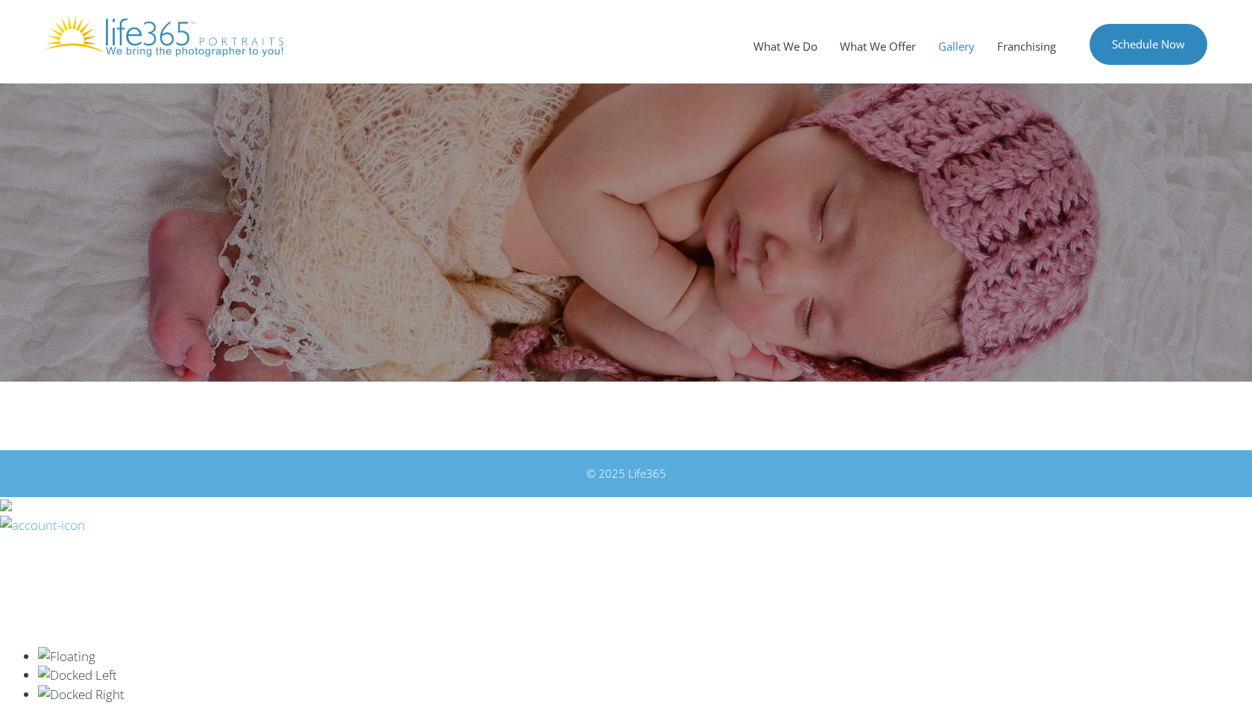 This screenshot has width=1252, height=717. Describe the element at coordinates (786, 46) in the screenshot. I see `a: What We Do` at that location.